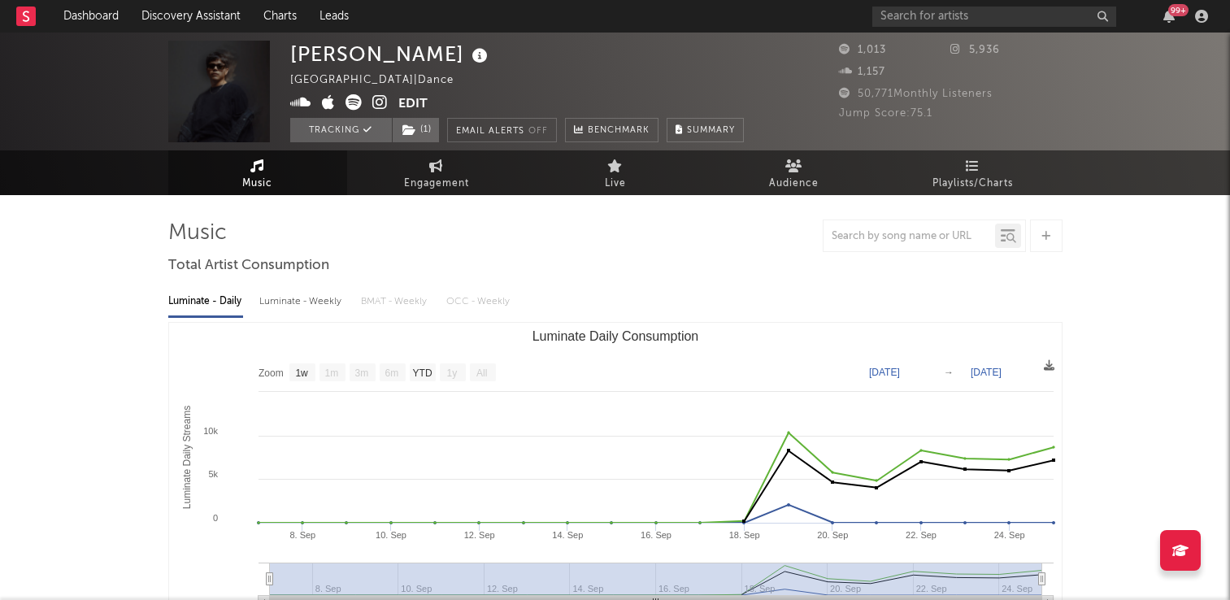 This screenshot has height=600, width=1230. Describe the element at coordinates (215, 518) in the screenshot. I see `text: 0` at that location.